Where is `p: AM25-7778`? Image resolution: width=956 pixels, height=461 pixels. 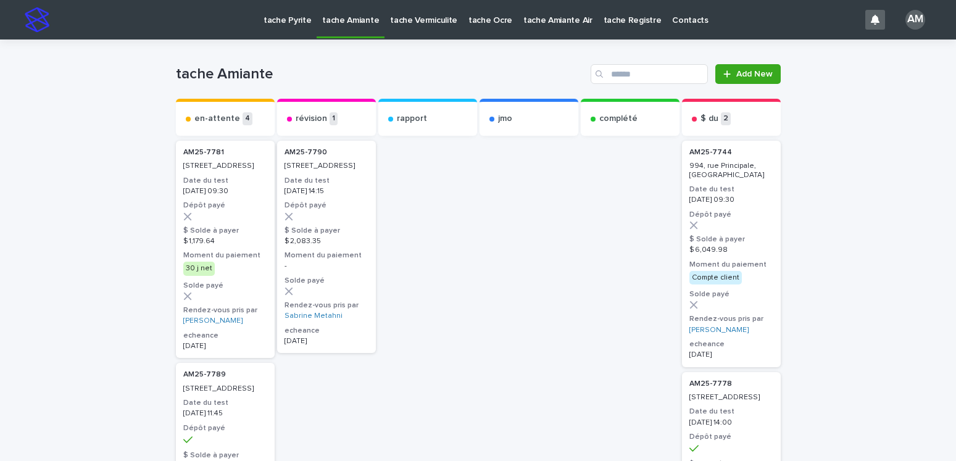
p: AM25-7778 is located at coordinates (731, 384).